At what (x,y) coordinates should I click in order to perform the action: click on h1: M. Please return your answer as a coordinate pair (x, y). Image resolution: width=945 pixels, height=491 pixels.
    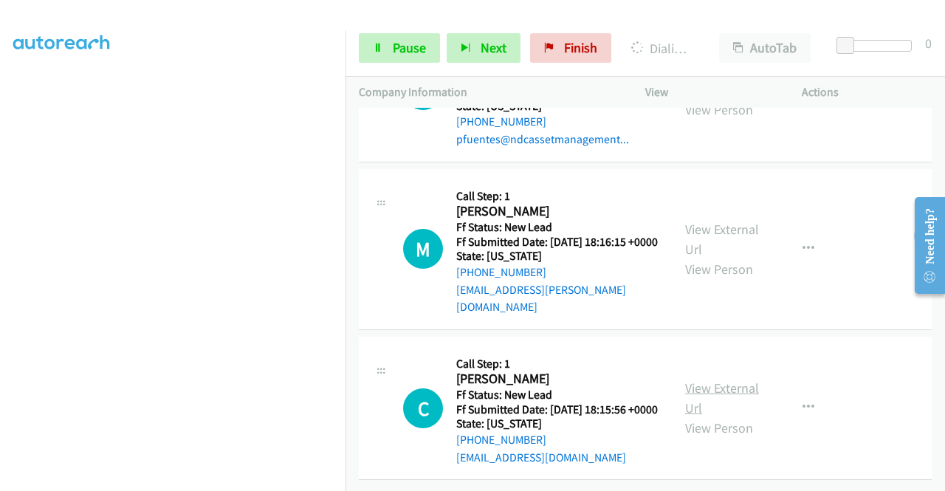
    Looking at the image, I should click on (423, 249).